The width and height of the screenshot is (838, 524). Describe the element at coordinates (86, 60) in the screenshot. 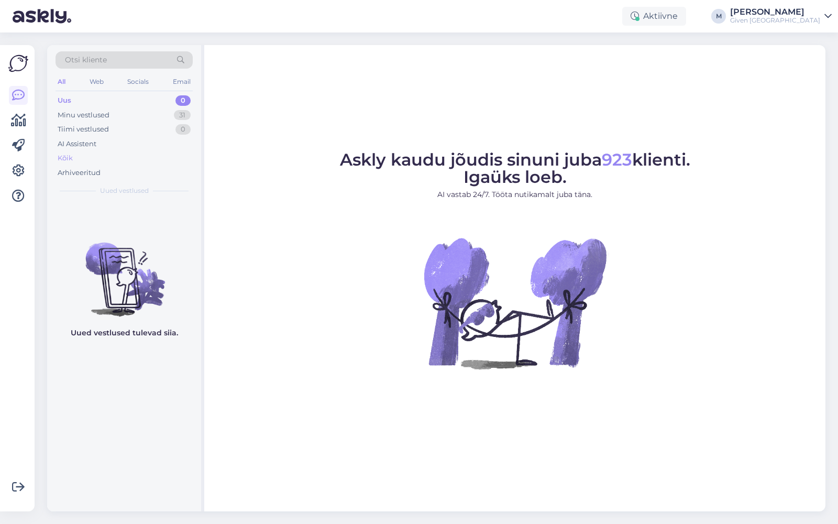

I see `span: Otsi kliente` at that location.